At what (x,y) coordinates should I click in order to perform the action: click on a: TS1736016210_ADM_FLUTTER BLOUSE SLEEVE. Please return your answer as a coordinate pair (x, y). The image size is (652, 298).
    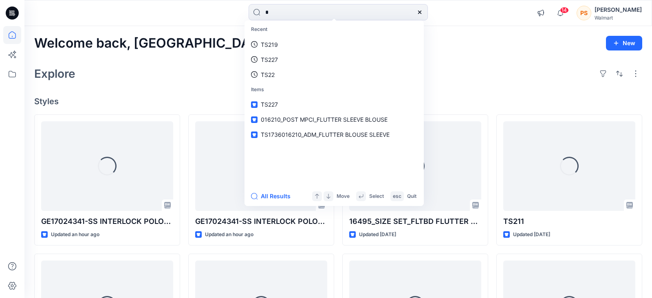
    Looking at the image, I should click on (334, 135).